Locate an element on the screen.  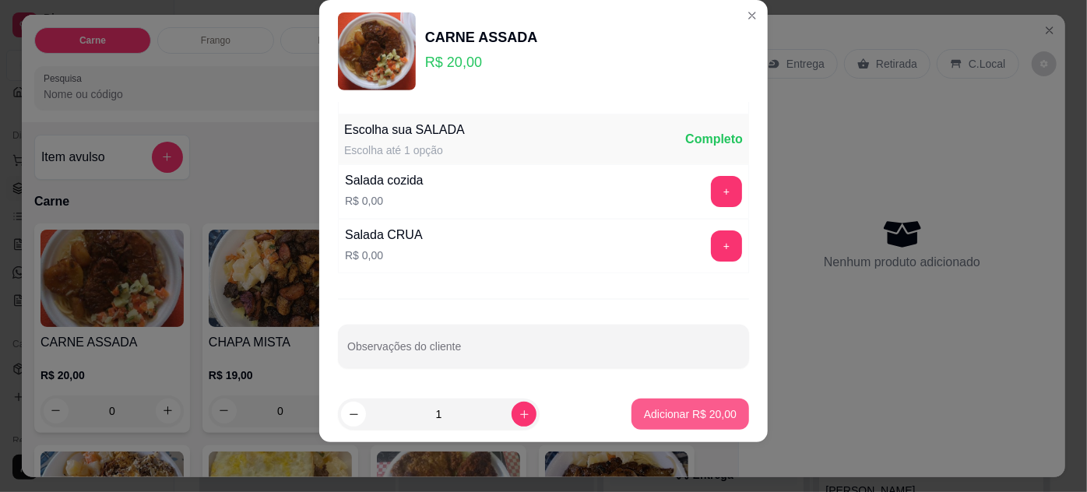
div: Salada cozida is located at coordinates (384, 181).